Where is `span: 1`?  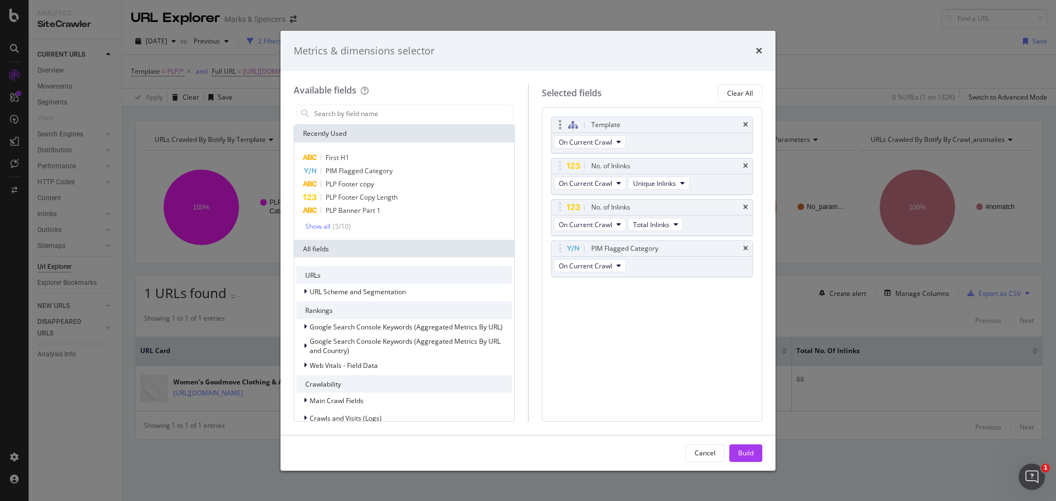
span: 1 is located at coordinates (1046, 468).